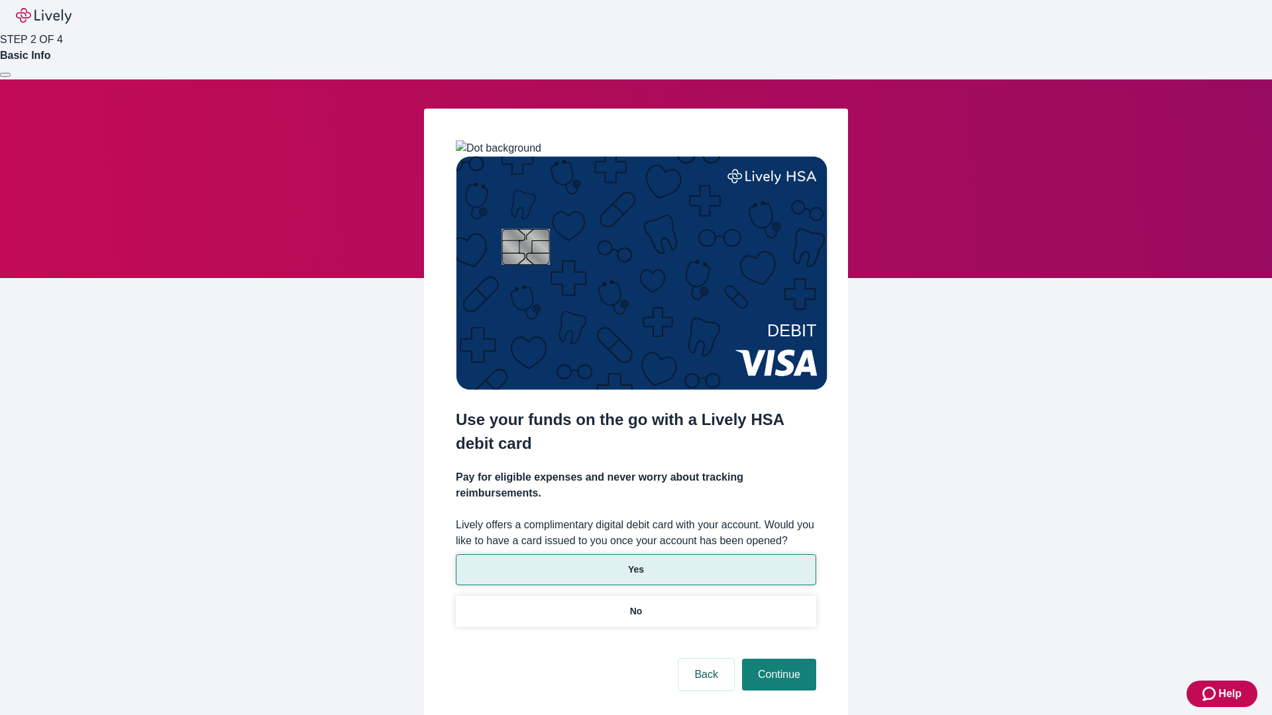 The image size is (1272, 715). What do you see at coordinates (641, 273) in the screenshot?
I see `img: Debit card` at bounding box center [641, 273].